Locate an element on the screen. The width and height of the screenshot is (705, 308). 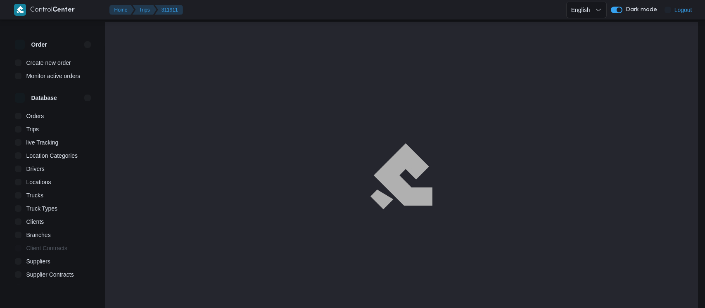
span: Suppliers is located at coordinates (38, 261).